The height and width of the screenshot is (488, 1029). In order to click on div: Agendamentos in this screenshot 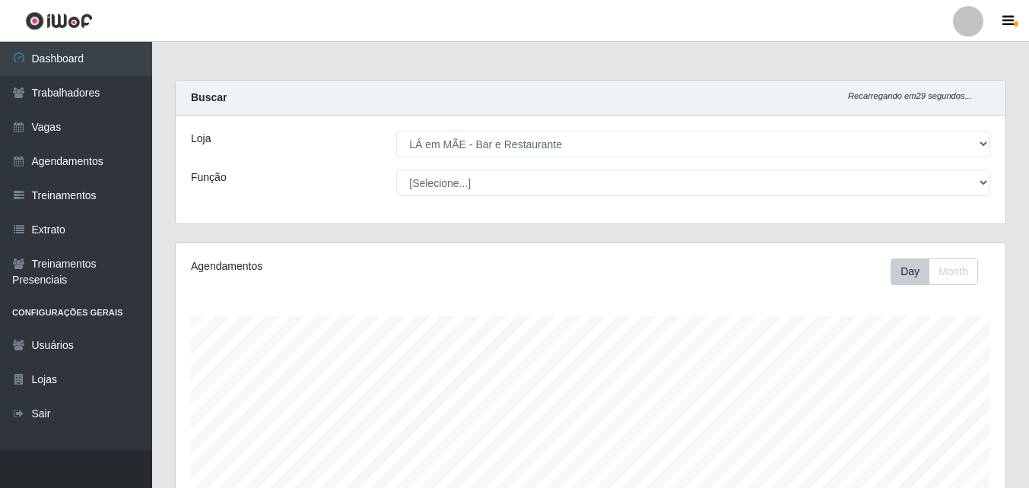, I will do `click(351, 266)`.